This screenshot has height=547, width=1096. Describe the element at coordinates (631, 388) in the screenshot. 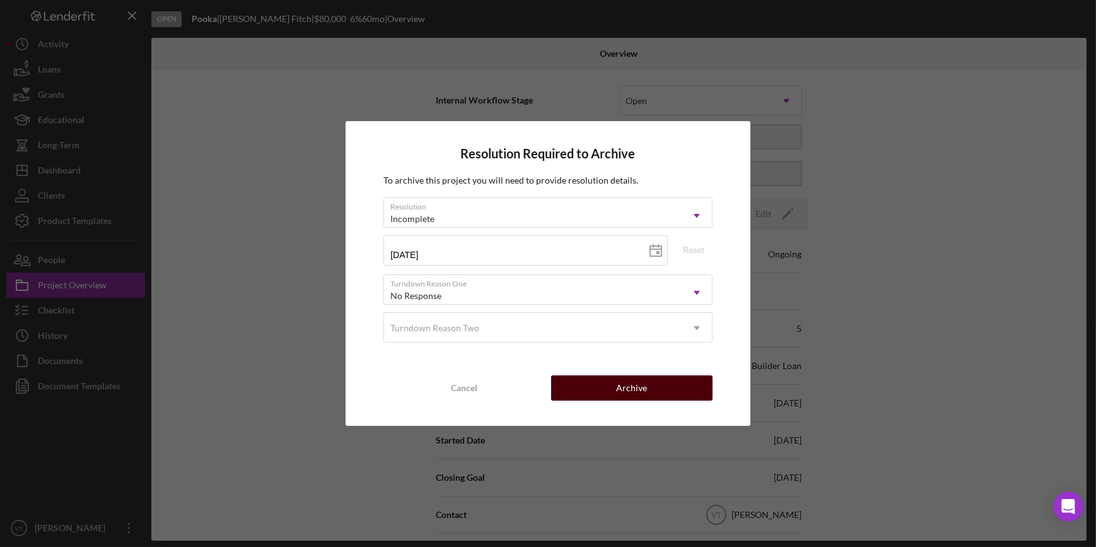

I see `div: Archive` at that location.